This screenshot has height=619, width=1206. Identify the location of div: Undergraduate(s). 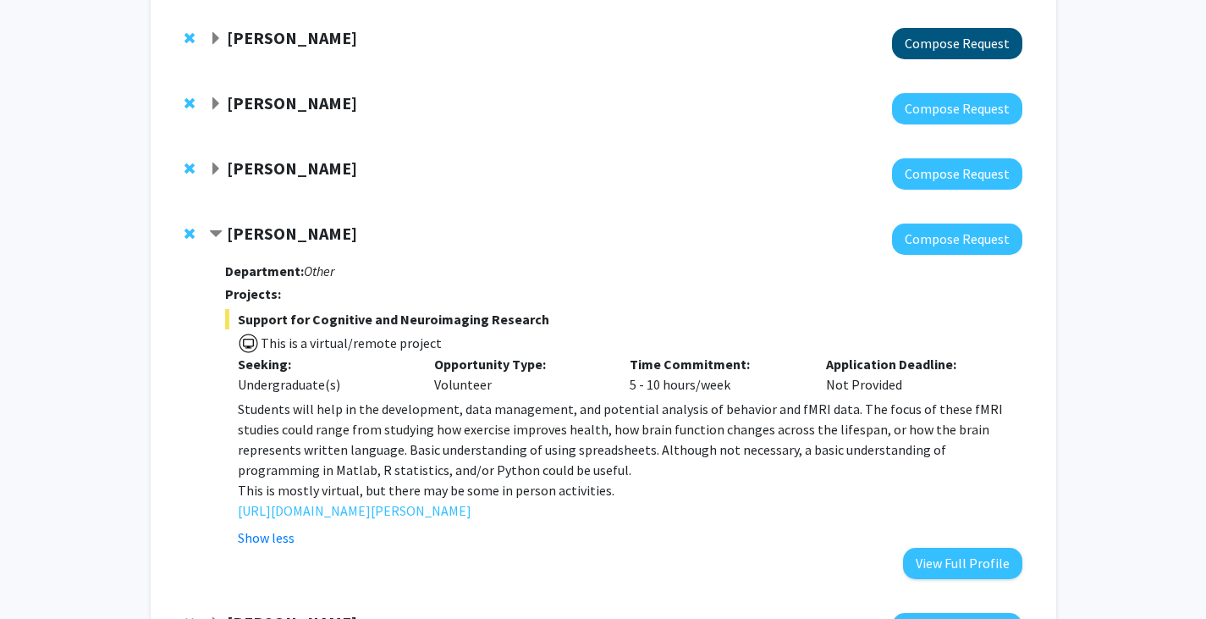
(323, 384).